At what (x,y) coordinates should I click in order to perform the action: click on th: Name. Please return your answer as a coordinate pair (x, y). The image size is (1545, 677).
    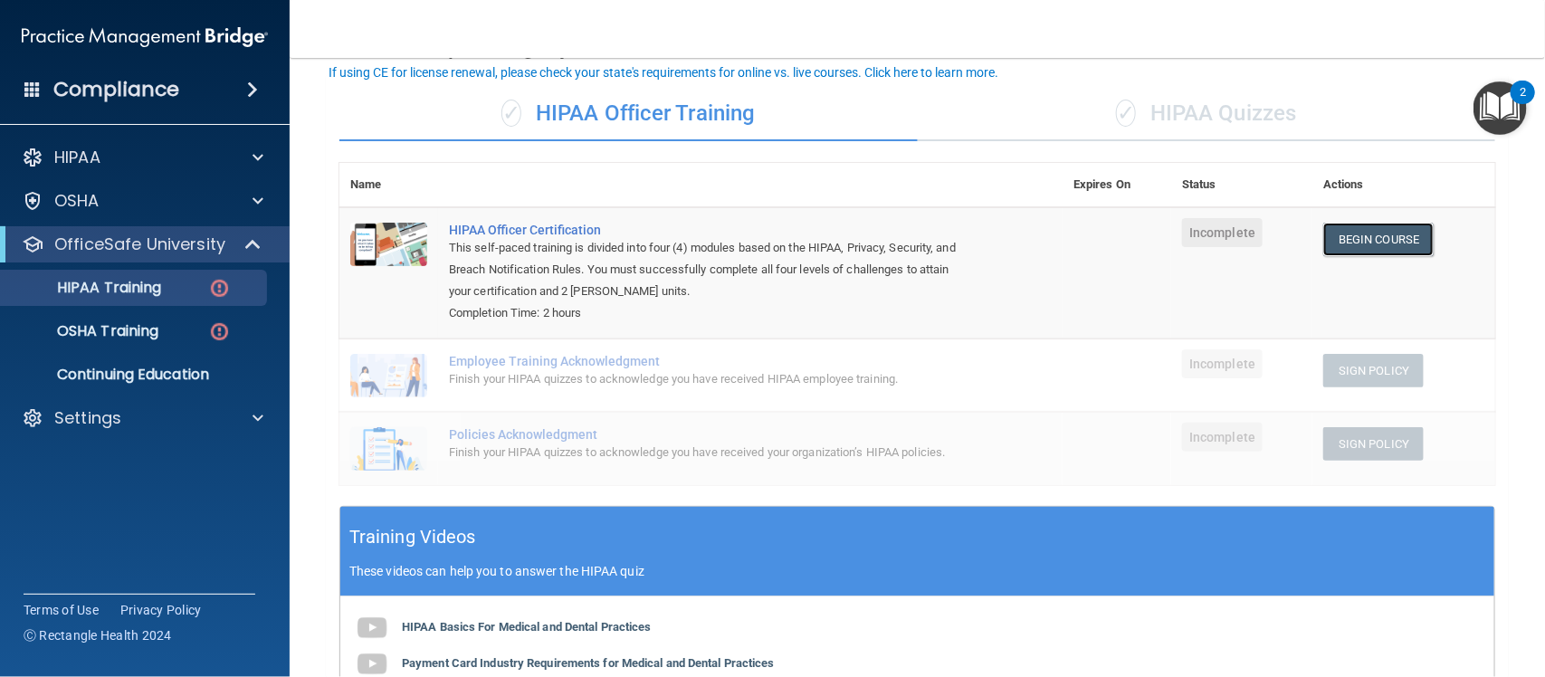
    Looking at the image, I should click on (388, 185).